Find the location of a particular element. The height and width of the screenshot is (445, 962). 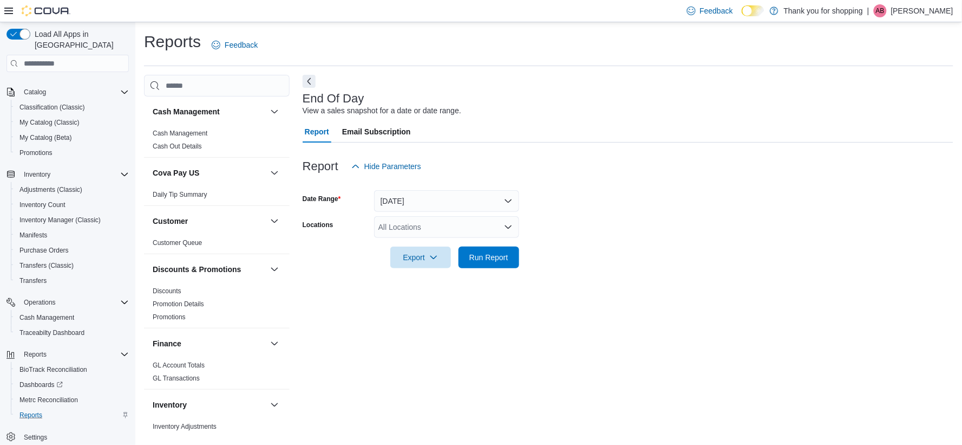

a: Promotions is located at coordinates (169, 317).